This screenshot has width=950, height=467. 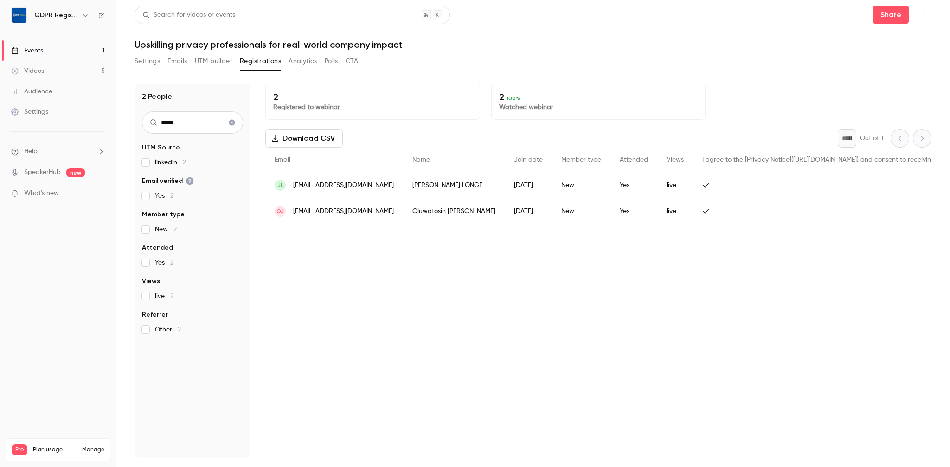 I want to click on span: Plan usage, so click(x=55, y=450).